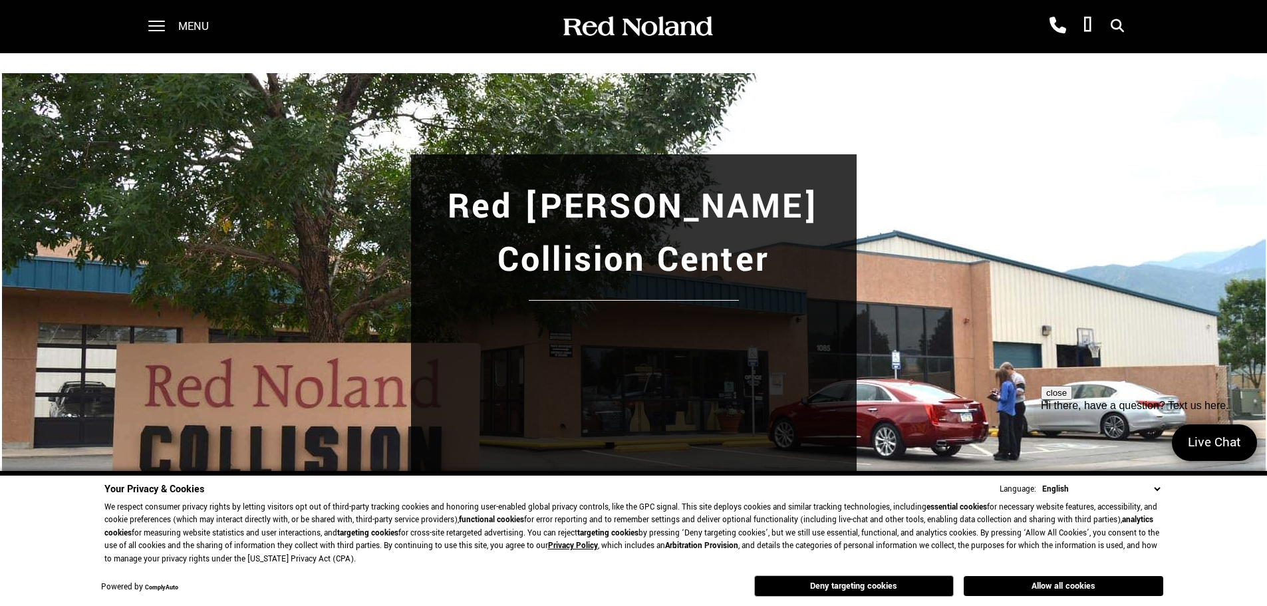 The height and width of the screenshot is (606, 1267). I want to click on select: Language Select, so click(1100, 489).